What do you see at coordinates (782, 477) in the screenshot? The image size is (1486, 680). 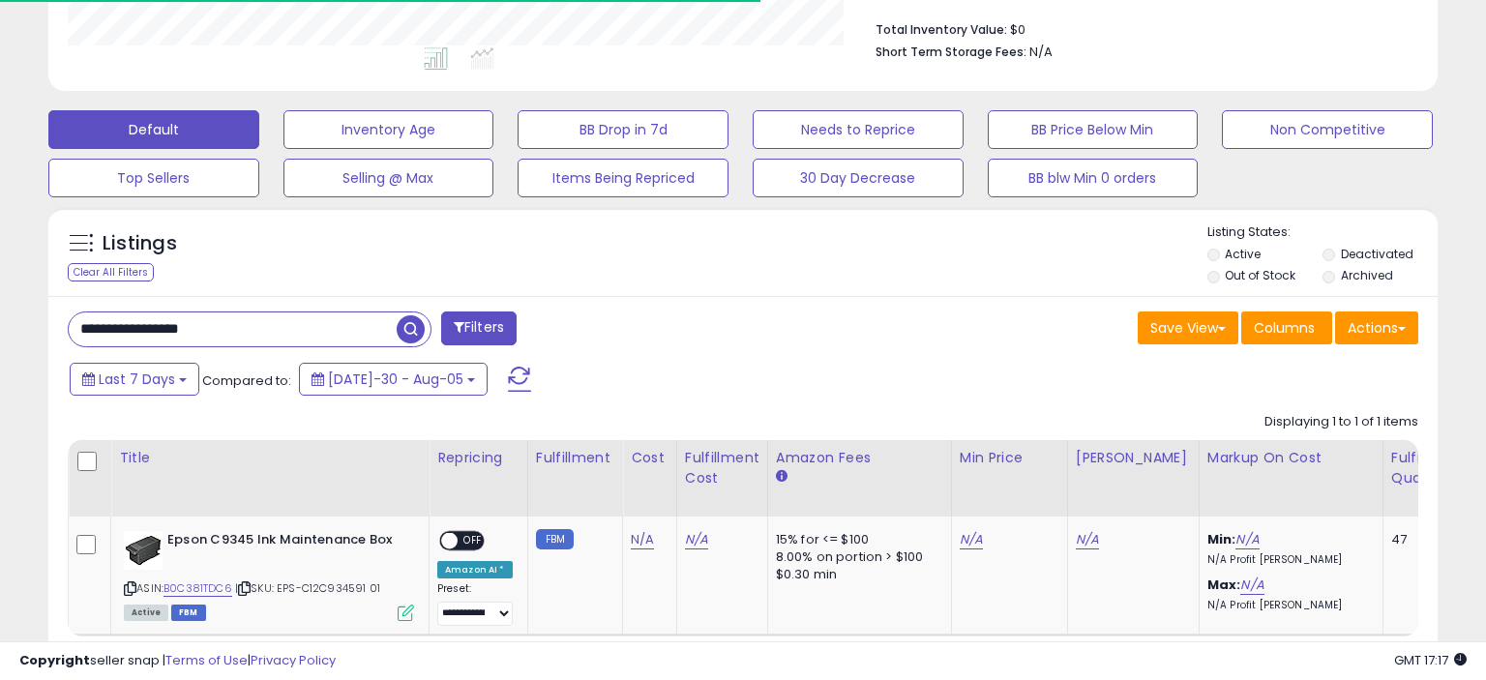 I see `small: Amazon Fees.` at bounding box center [782, 477].